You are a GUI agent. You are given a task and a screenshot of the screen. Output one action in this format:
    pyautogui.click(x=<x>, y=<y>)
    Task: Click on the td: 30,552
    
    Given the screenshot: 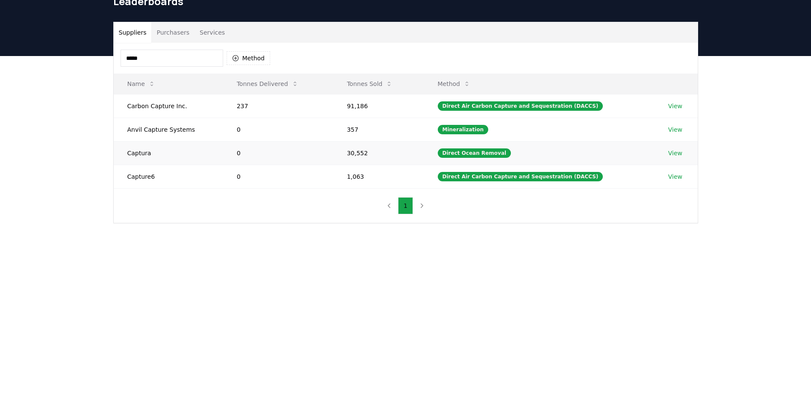 What is the action you would take?
    pyautogui.click(x=379, y=153)
    